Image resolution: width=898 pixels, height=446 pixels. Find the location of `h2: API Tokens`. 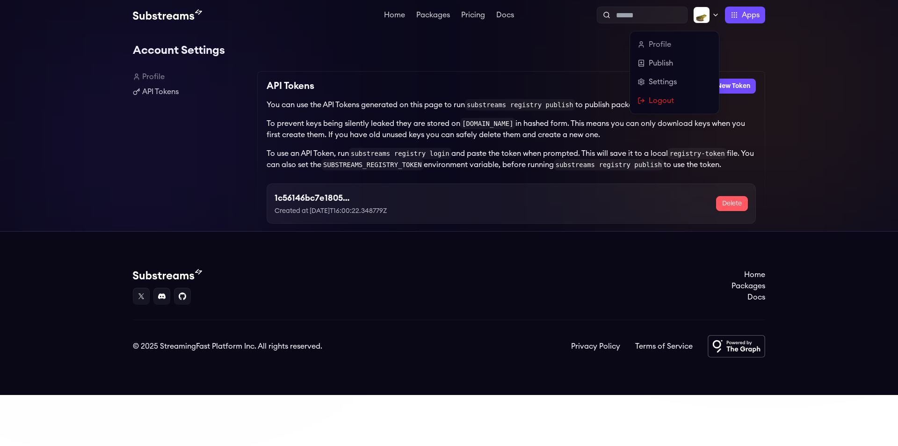

h2: API Tokens is located at coordinates (290, 86).